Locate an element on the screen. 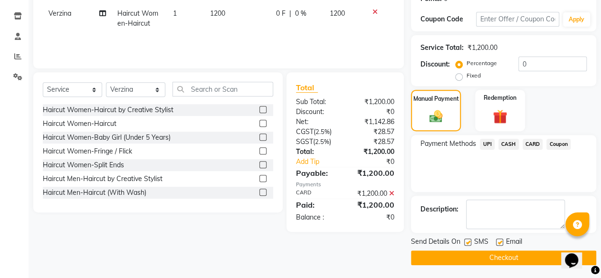 This screenshot has width=601, height=278. label: Redemption is located at coordinates (500, 98).